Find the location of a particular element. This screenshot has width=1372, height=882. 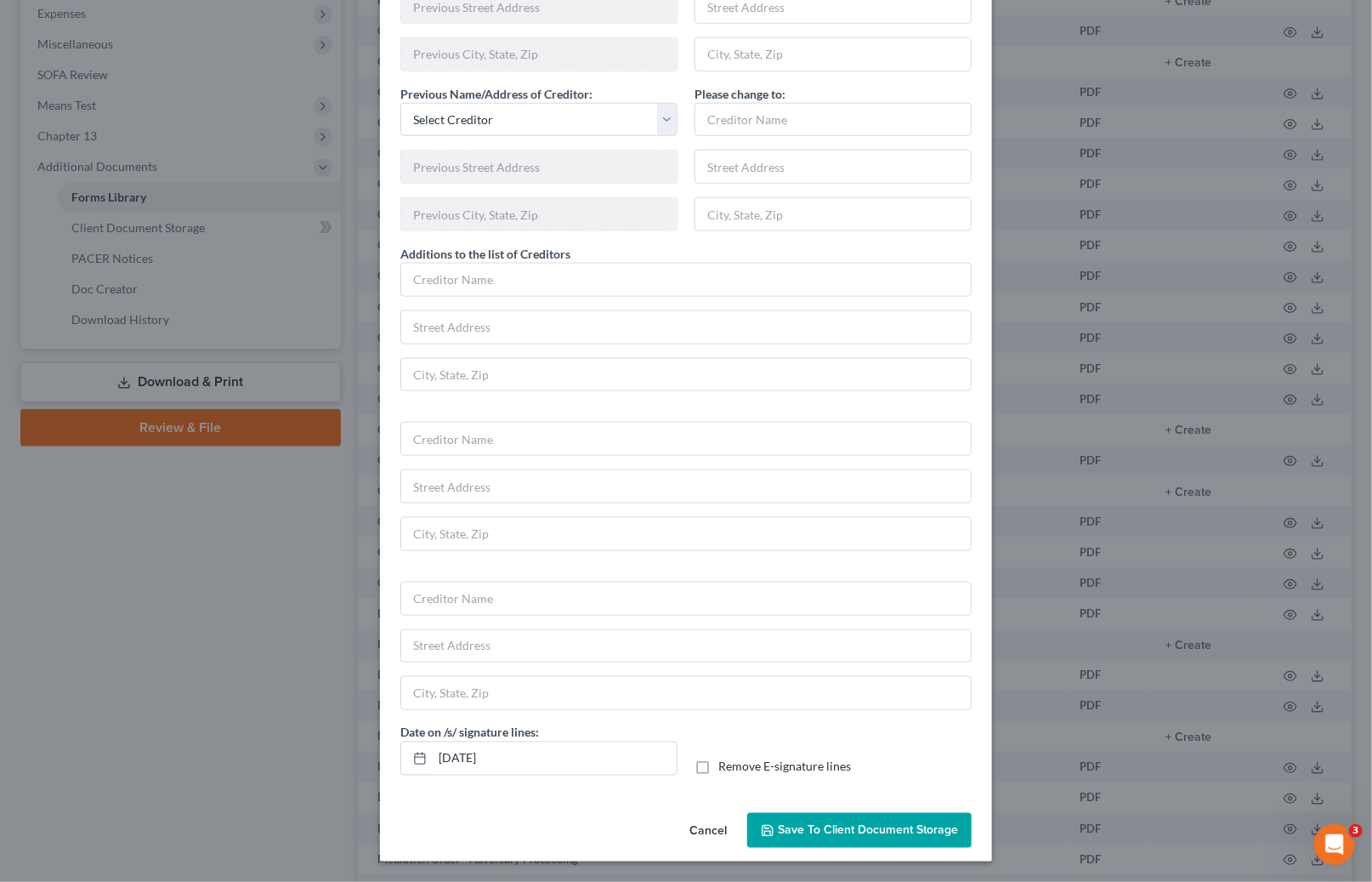

span: Remove E-signature lines is located at coordinates (784, 766).